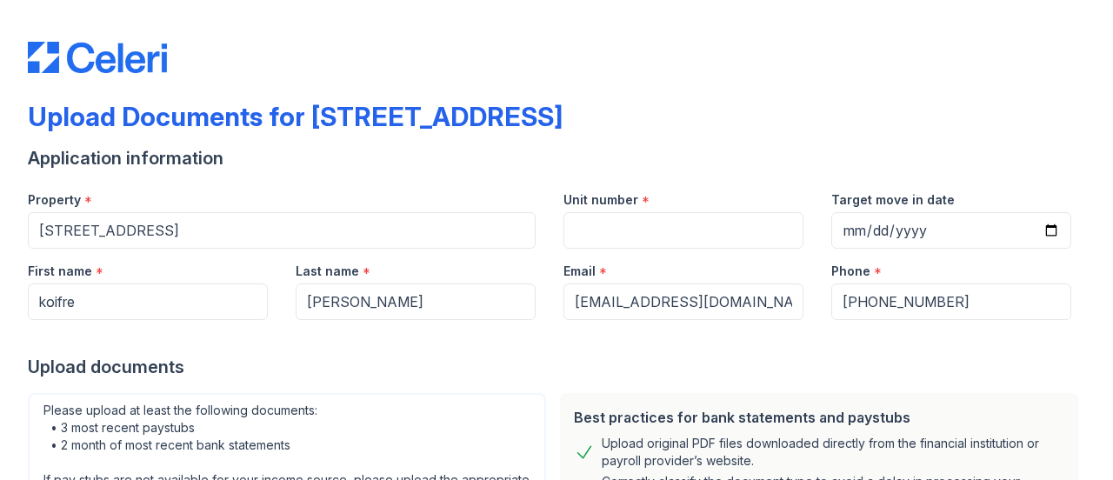 The height and width of the screenshot is (480, 1113). I want to click on label: Email, so click(579, 271).